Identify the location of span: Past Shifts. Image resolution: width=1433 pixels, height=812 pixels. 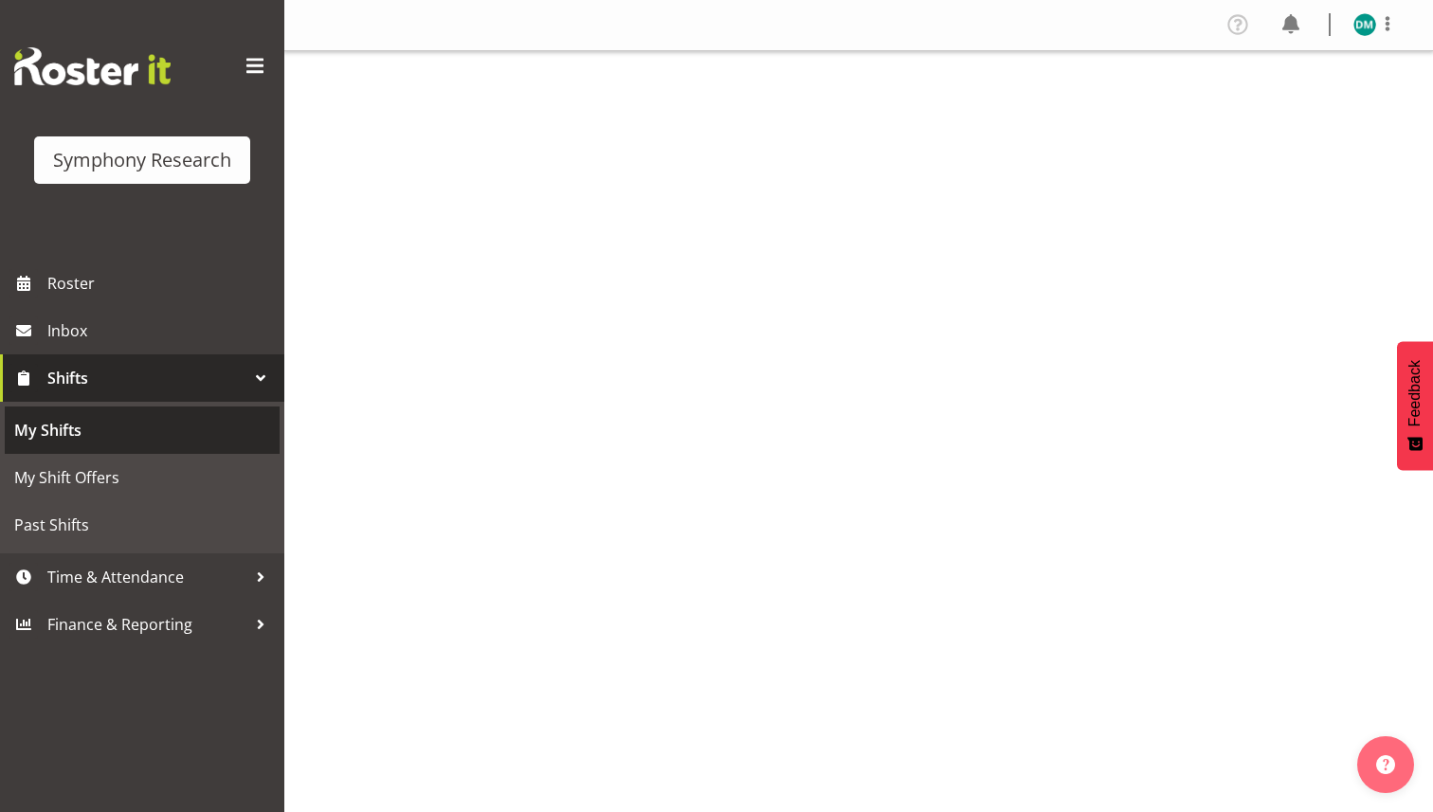
(142, 525).